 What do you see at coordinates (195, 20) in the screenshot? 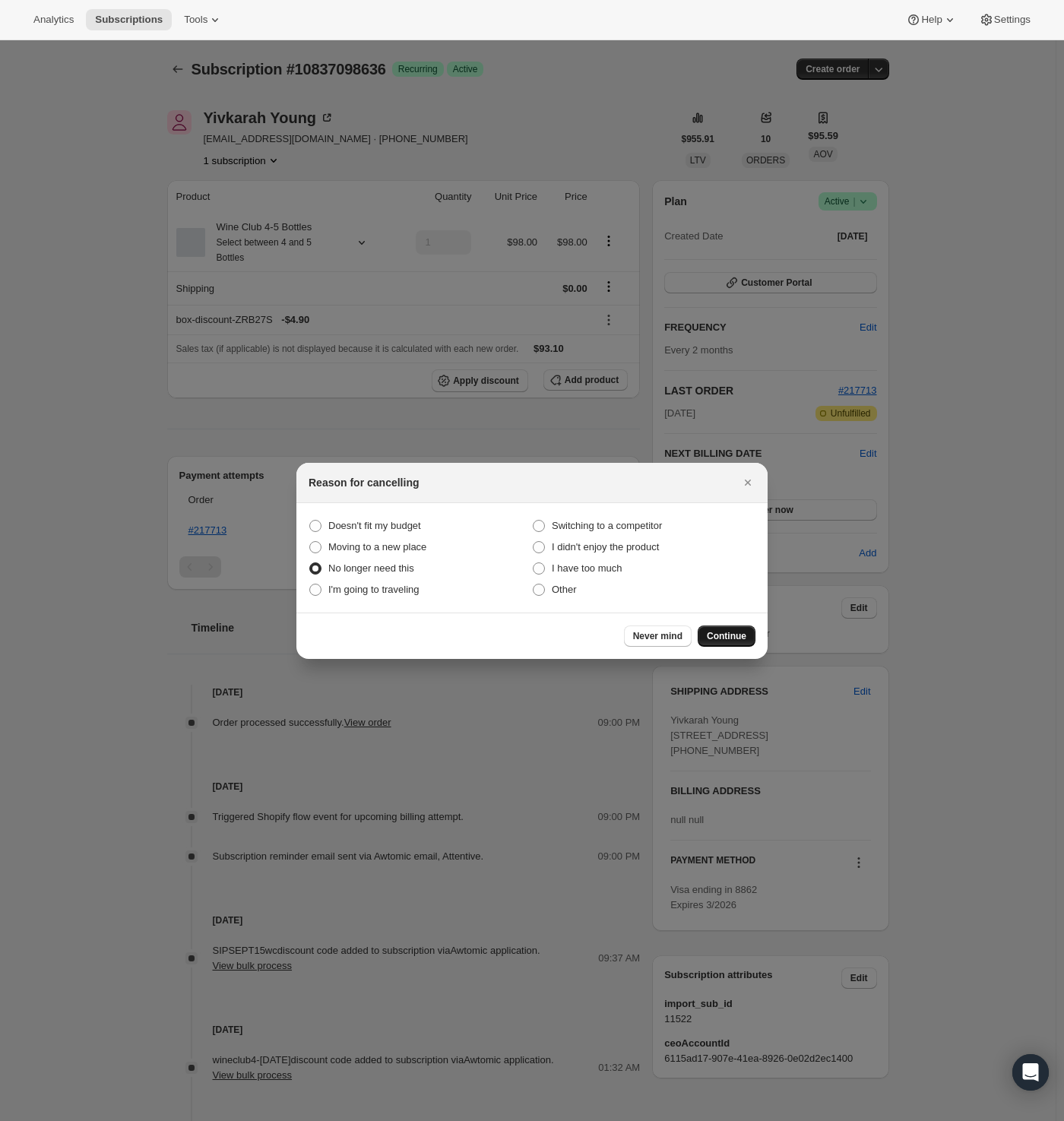
I see `span: Tools` at bounding box center [195, 20].